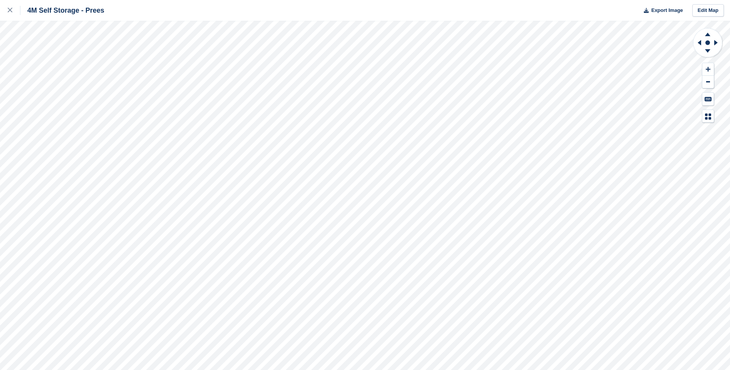  I want to click on button: Zoom In, so click(708, 69).